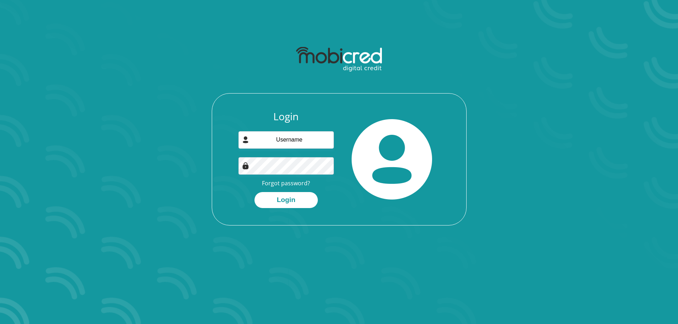 The image size is (678, 324). What do you see at coordinates (339, 59) in the screenshot?
I see `img: mobicred logo` at bounding box center [339, 59].